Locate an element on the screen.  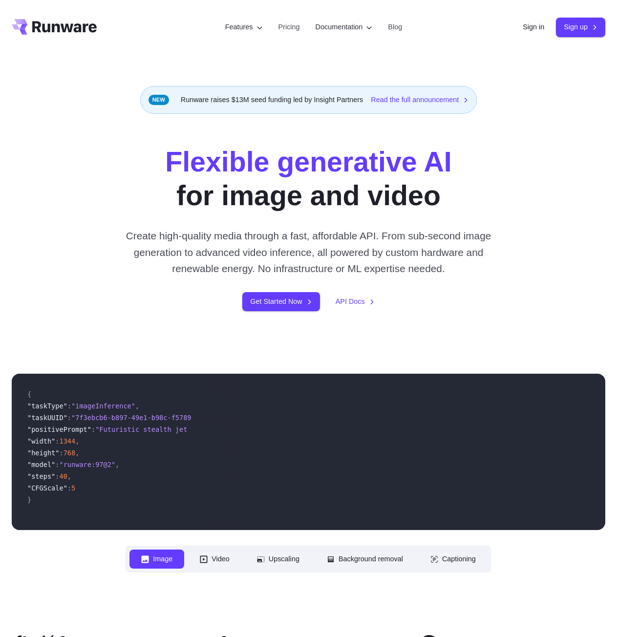
span: "taskUUID" is located at coordinates (47, 418).